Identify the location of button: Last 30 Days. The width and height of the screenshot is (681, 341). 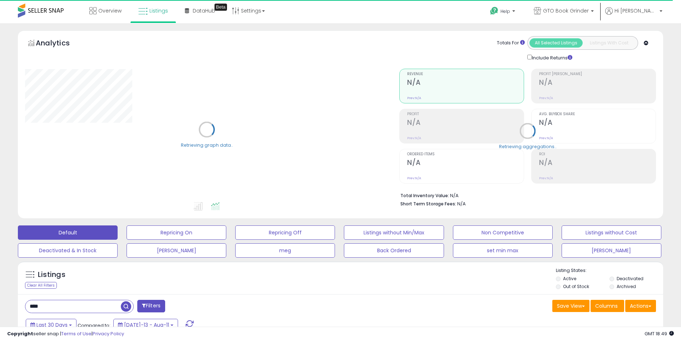
(51, 325).